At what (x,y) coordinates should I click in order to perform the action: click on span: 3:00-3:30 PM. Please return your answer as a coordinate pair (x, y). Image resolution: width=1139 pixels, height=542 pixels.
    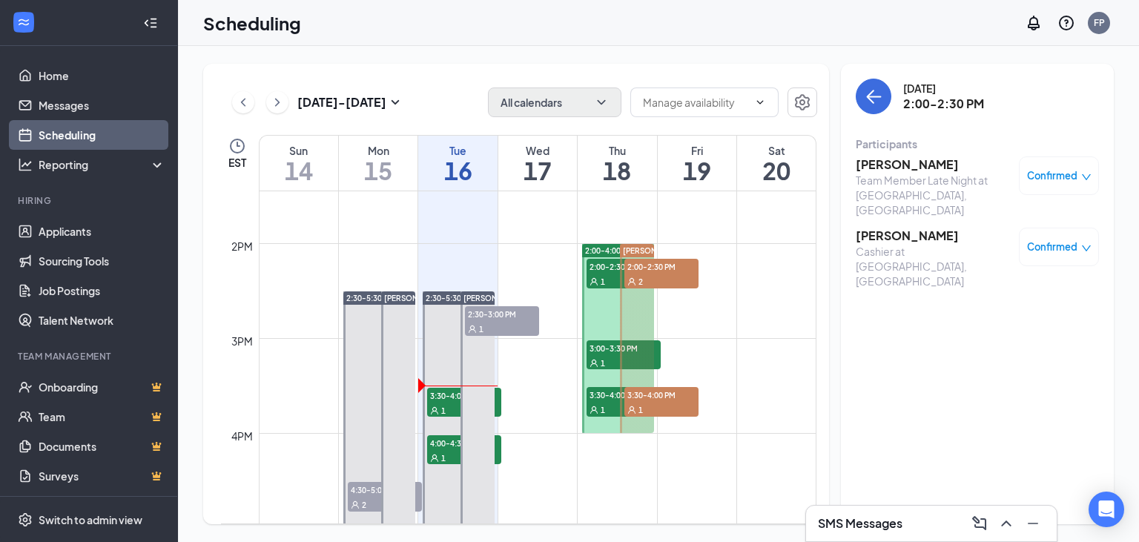
    Looking at the image, I should click on (624, 348).